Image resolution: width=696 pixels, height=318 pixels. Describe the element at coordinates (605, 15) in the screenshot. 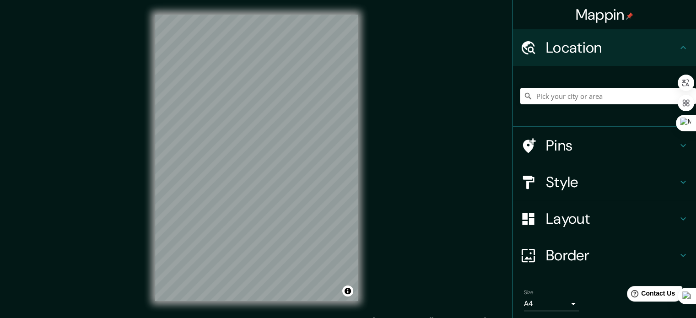

I see `h4: Mappin` at that location.